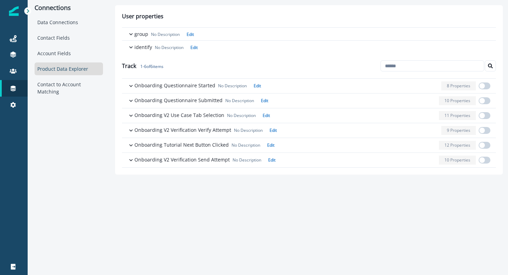 The height and width of the screenshot is (275, 508). What do you see at coordinates (179, 115) in the screenshot?
I see `p: Onboarding V2 Use Case Tab Selection` at bounding box center [179, 115].